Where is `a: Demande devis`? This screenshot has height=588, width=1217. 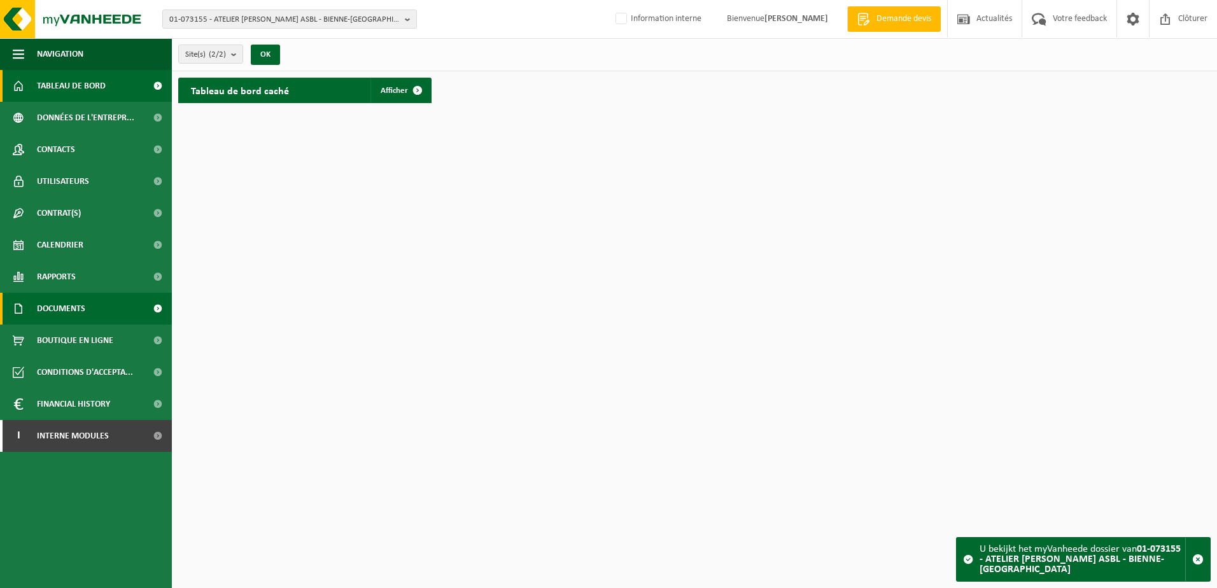
a: Demande devis is located at coordinates (894, 19).